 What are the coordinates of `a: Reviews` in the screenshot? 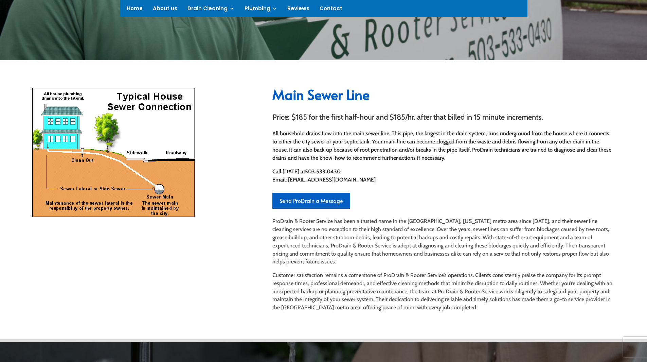 It's located at (298, 10).